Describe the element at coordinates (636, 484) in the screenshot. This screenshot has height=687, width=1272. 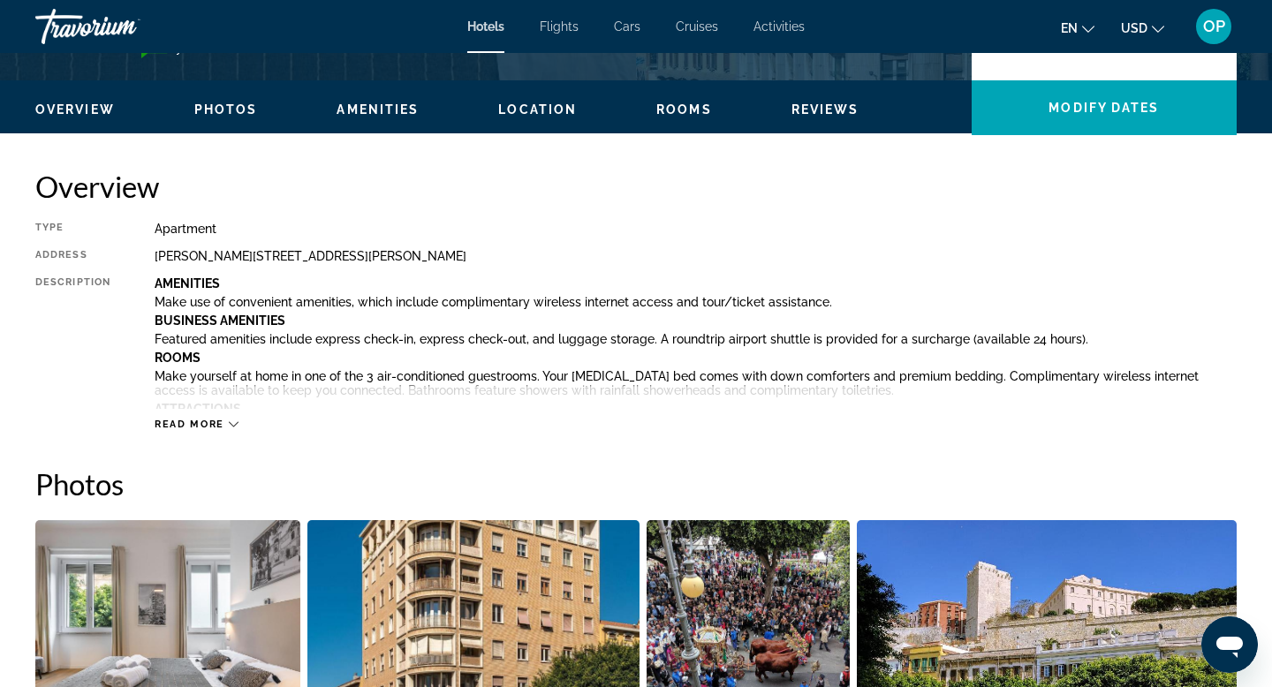
I see `h2: Photos` at that location.